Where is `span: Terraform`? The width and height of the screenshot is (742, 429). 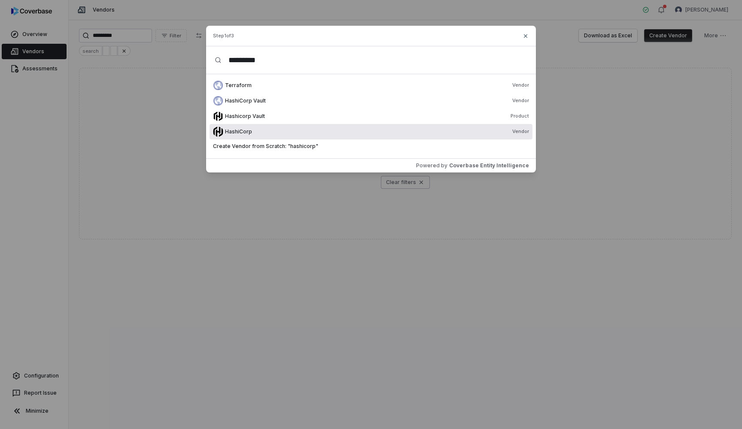 span: Terraform is located at coordinates (238, 85).